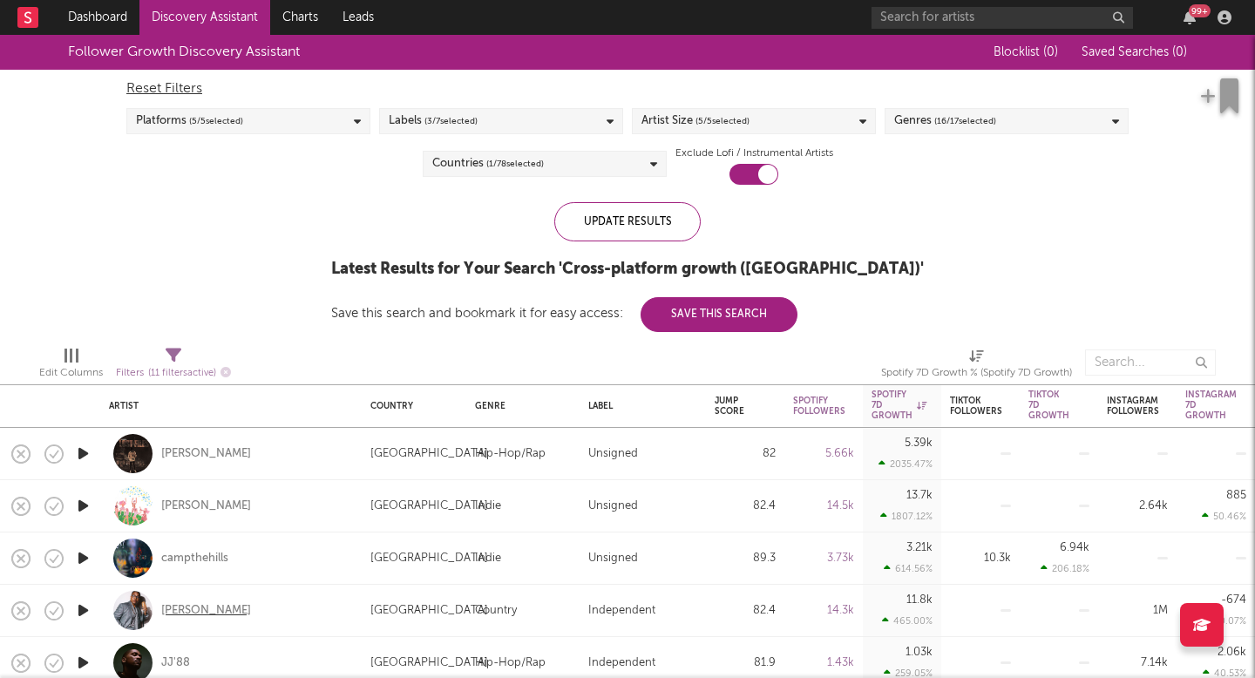  Describe the element at coordinates (945, 121) in the screenshot. I see `div: Genres` at that location.